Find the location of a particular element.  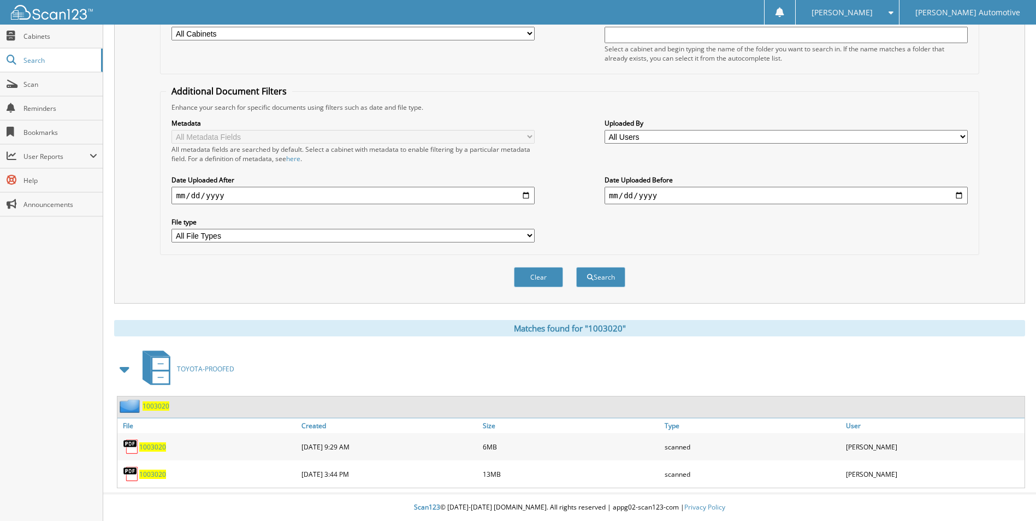

span: TOYOTA-PROOFED is located at coordinates (205, 369).